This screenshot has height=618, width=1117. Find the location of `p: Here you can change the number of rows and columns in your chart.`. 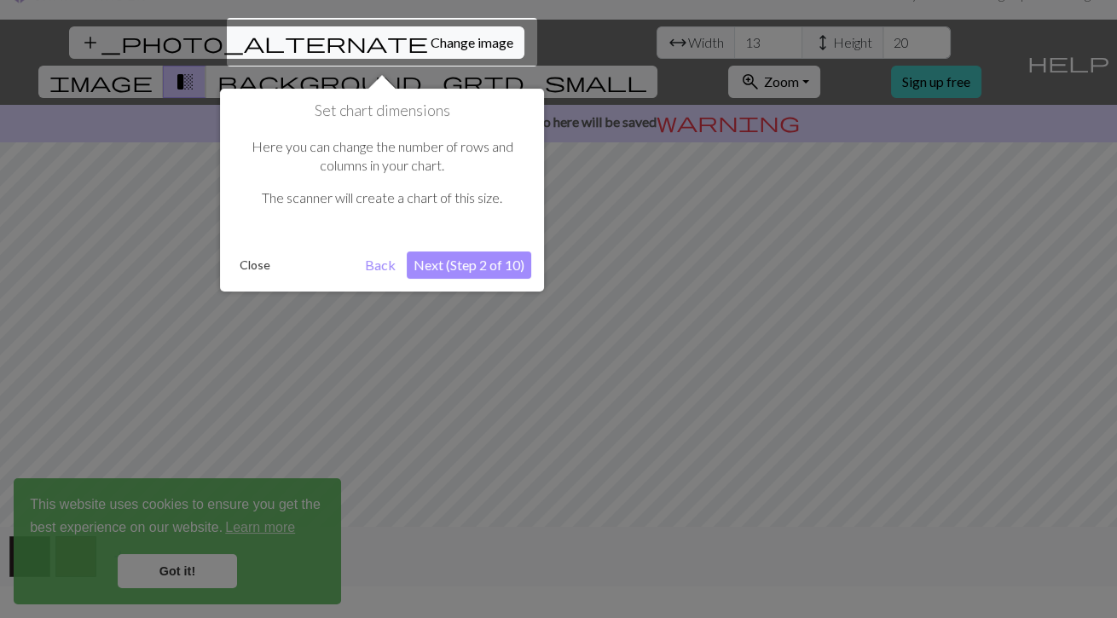

p: Here you can change the number of rows and columns in your chart. is located at coordinates (382, 156).